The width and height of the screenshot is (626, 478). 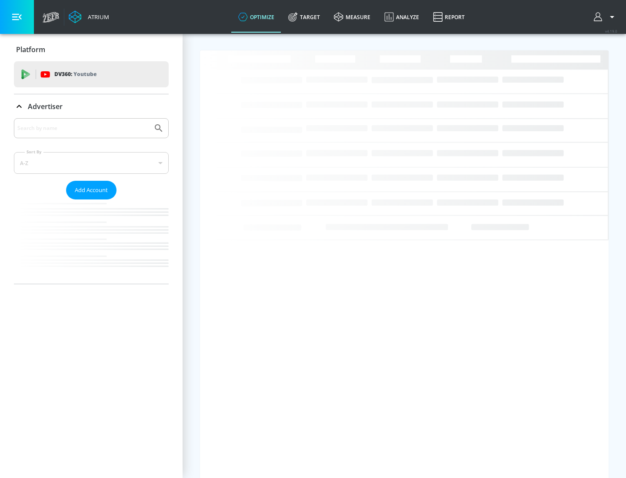 What do you see at coordinates (448, 17) in the screenshot?
I see `a: Report` at bounding box center [448, 17].